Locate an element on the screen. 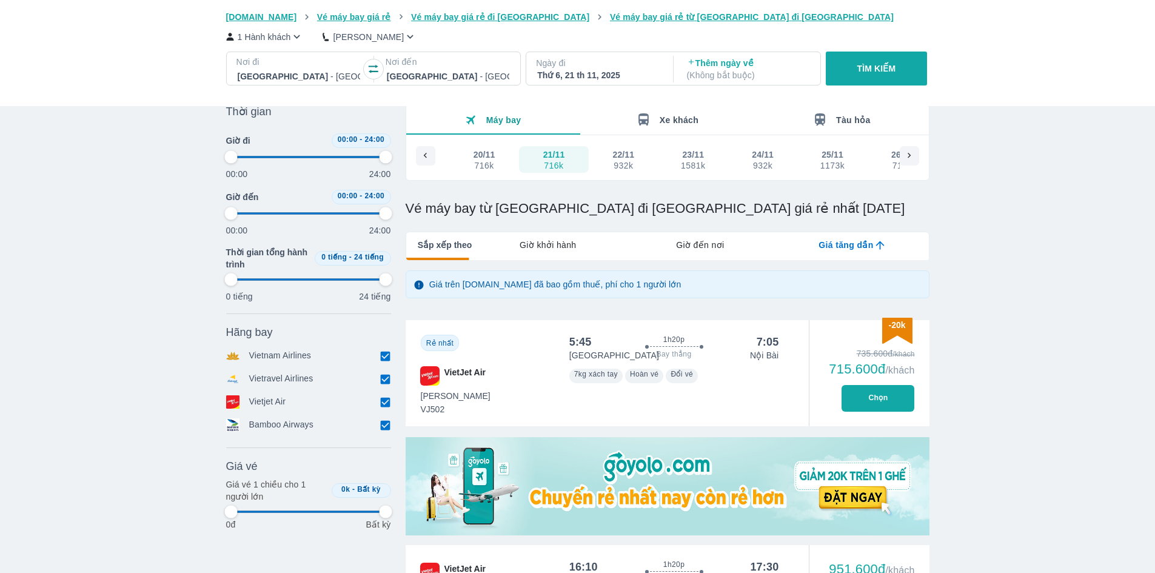 This screenshot has height=573, width=1155. span: Giờ đi is located at coordinates (238, 141).